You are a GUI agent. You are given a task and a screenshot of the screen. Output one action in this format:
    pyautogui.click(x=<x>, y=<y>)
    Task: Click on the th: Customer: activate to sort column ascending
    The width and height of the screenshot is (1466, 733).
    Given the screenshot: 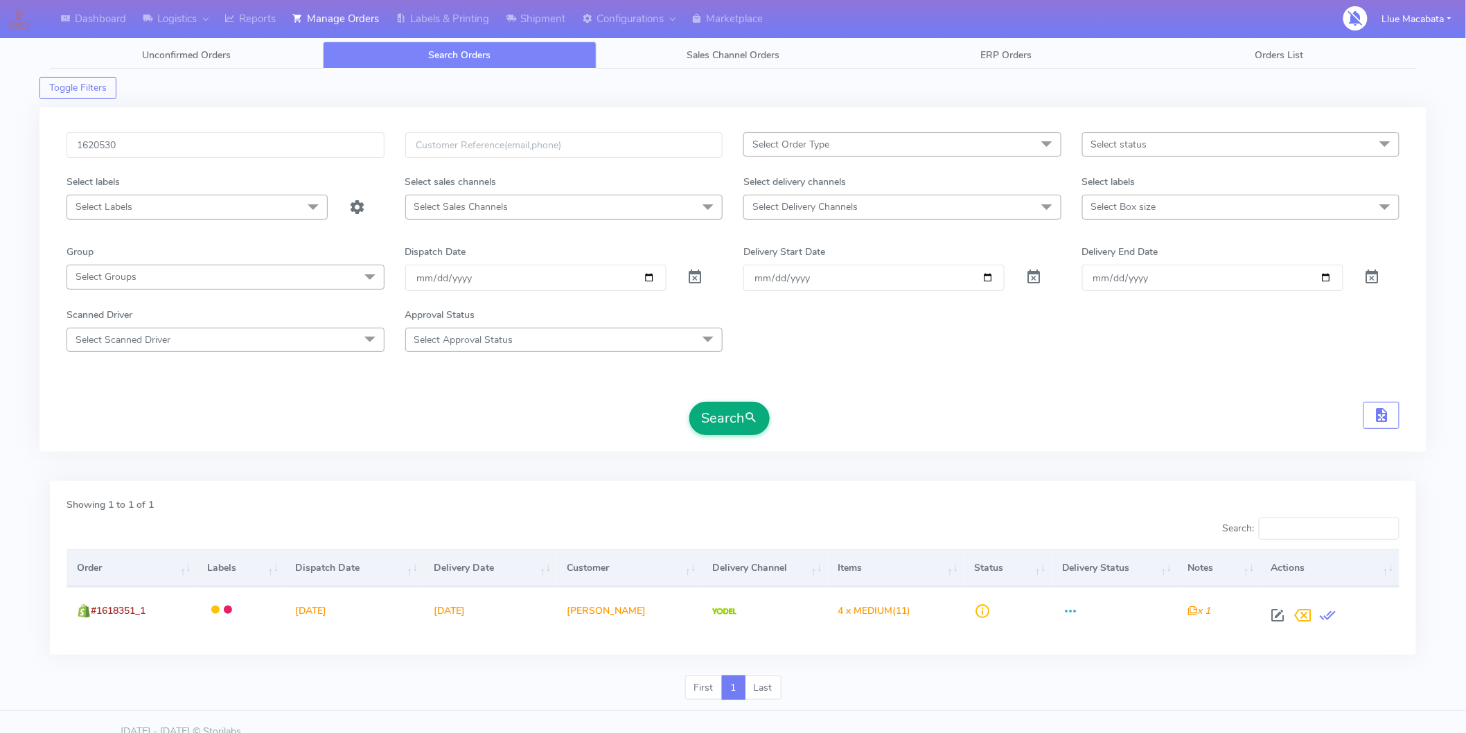 What is the action you would take?
    pyautogui.click(x=629, y=568)
    